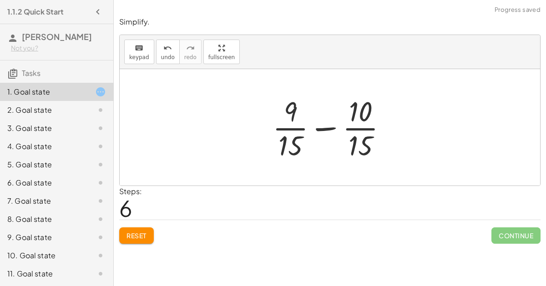  What do you see at coordinates (222, 52) in the screenshot?
I see `button: fullscreen` at bounding box center [222, 52].